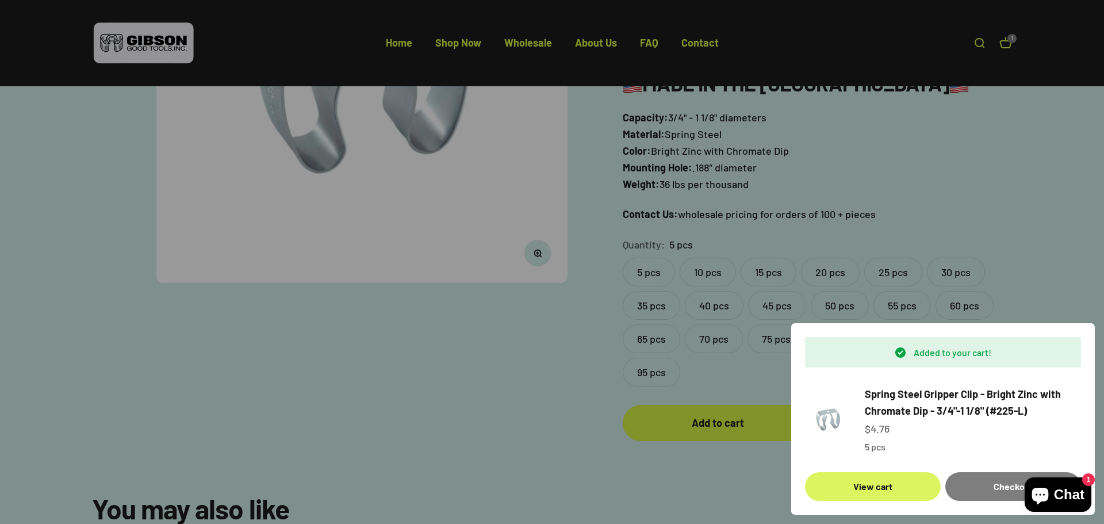 The image size is (1104, 524). Describe the element at coordinates (1058, 496) in the screenshot. I see `inbox-online-store-chat: Shopify online store chat` at that location.